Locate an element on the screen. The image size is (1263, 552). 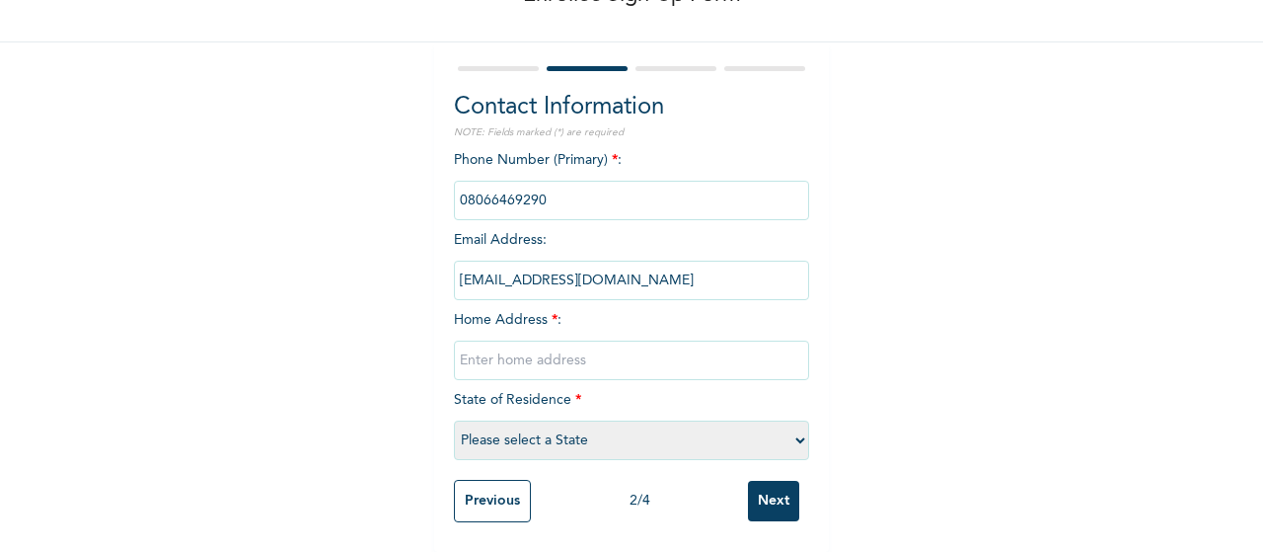
span: State of Residence is located at coordinates (631, 419).